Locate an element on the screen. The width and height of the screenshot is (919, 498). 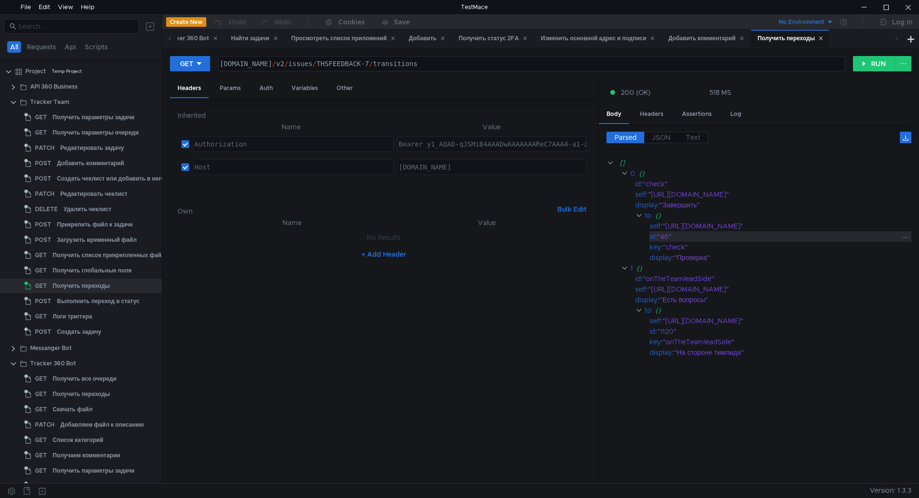
div: Добавить комментарий is located at coordinates (91, 163).